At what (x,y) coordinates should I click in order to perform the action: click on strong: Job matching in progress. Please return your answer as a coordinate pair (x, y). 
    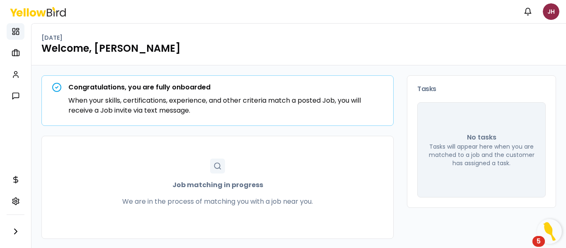
    Looking at the image, I should click on (217, 185).